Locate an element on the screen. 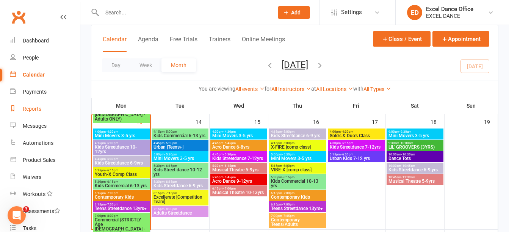 The height and width of the screenshot is (232, 509). span: Kids Streetdance 7-12yrs is located at coordinates (239, 158).